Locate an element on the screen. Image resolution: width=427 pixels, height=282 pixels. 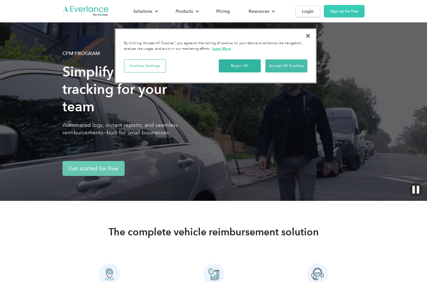
h2: The complete vehicle reimbursement solution is located at coordinates (214, 232).